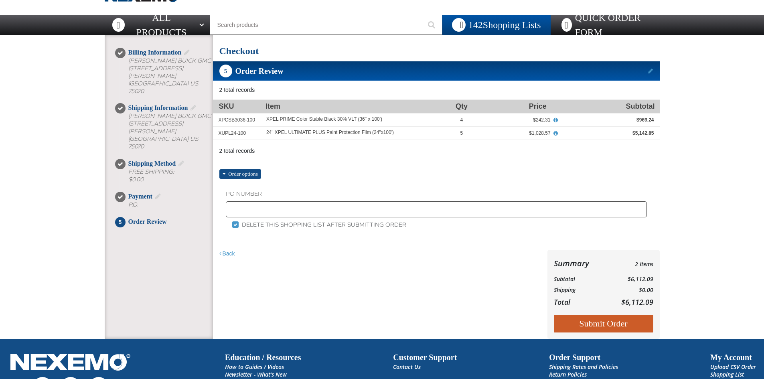 The height and width of the screenshot is (379, 764). What do you see at coordinates (319, 225) in the screenshot?
I see `label: Delete this shopping list after submitting order` at bounding box center [319, 225].